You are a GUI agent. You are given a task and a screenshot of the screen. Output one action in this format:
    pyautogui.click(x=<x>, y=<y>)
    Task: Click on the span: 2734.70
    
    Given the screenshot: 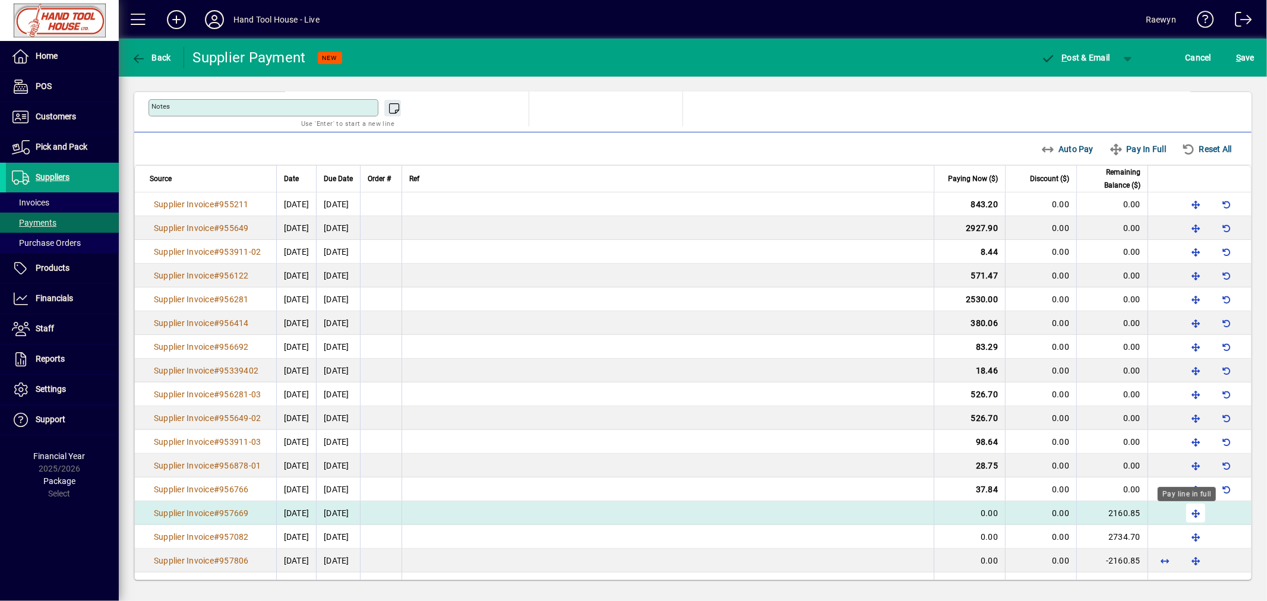 What is the action you would take?
    pyautogui.click(x=1124, y=537)
    